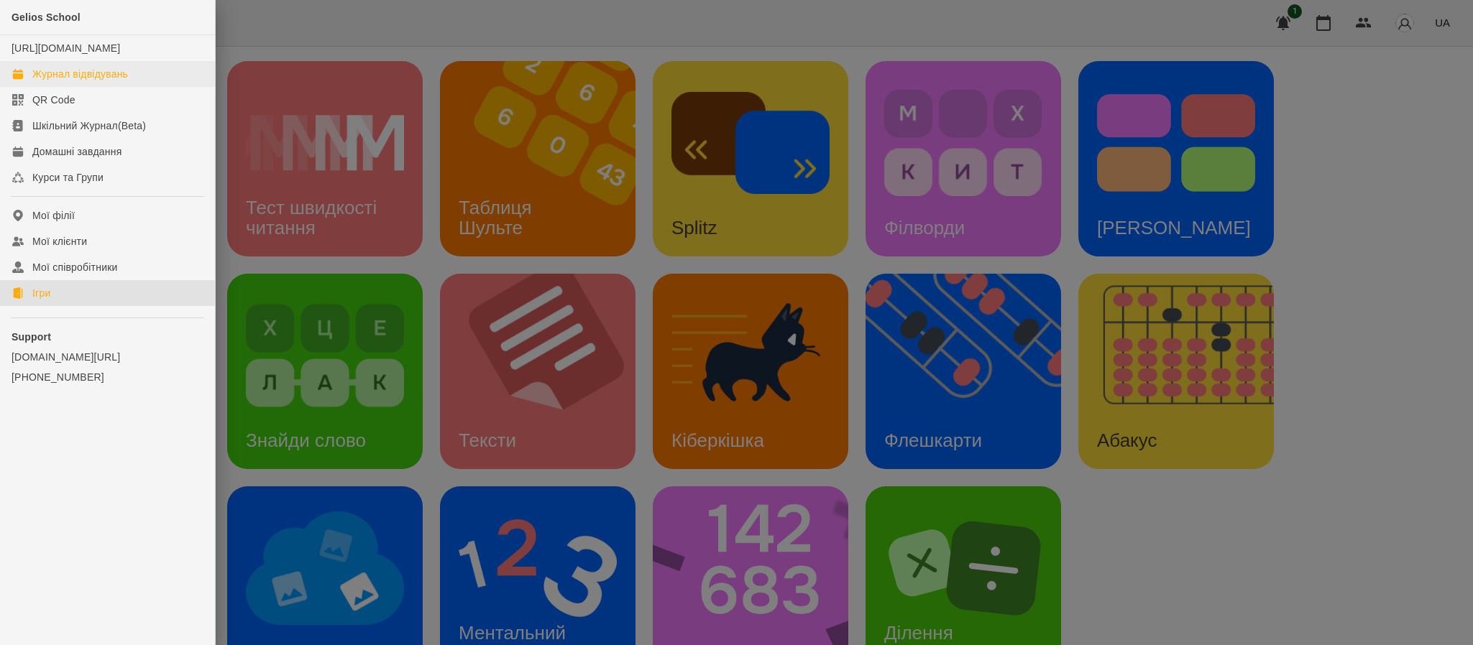 The image size is (1473, 645). I want to click on div: Домашні завдання, so click(77, 152).